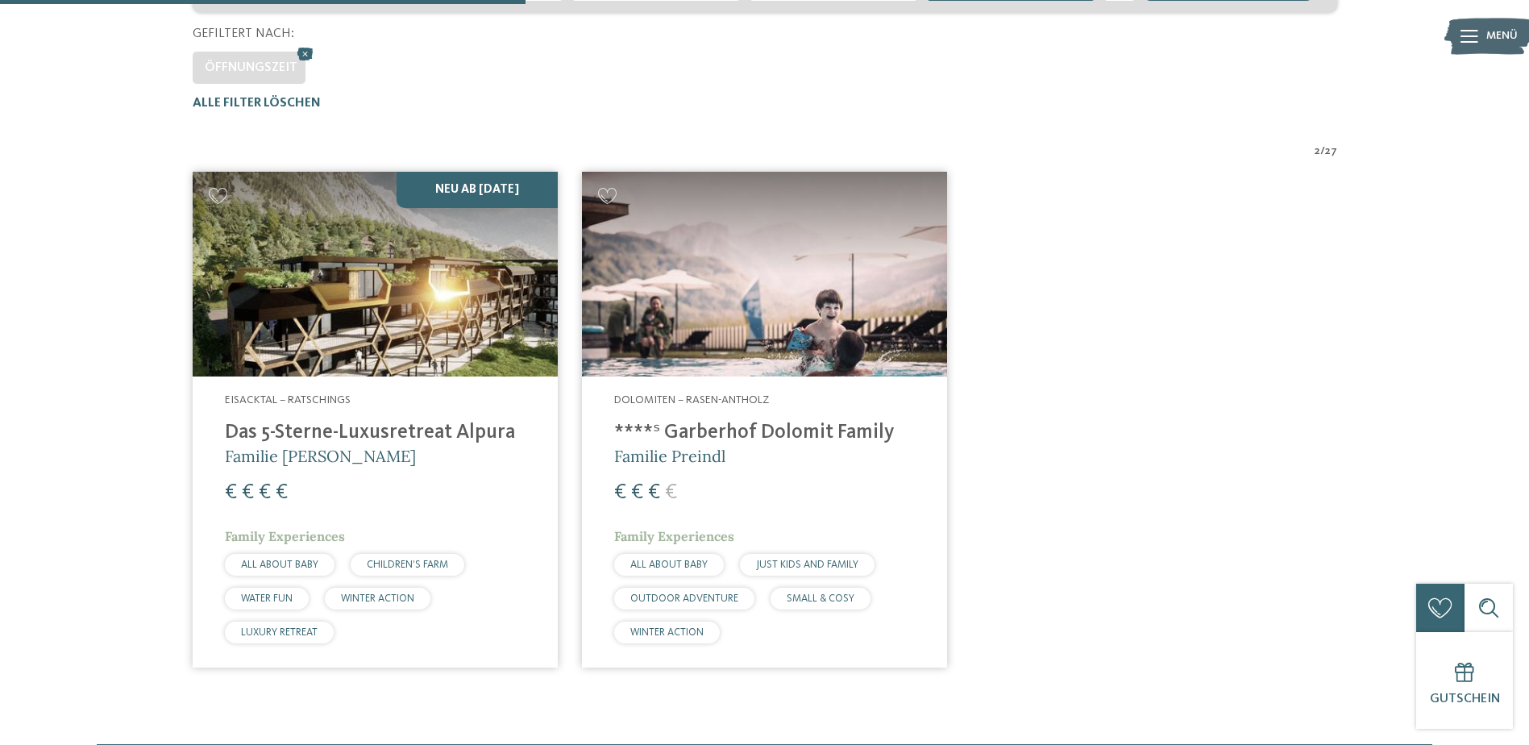  What do you see at coordinates (820, 598) in the screenshot?
I see `span: SMALL & COSY` at bounding box center [820, 598].